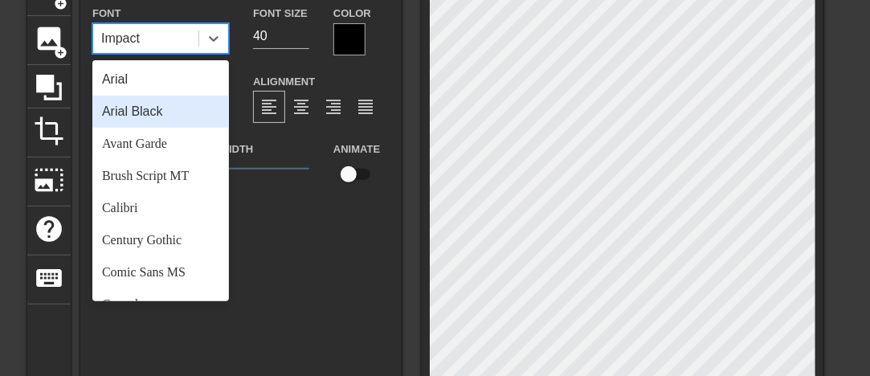  What do you see at coordinates (357, 149) in the screenshot?
I see `label: Animate` at bounding box center [357, 149].